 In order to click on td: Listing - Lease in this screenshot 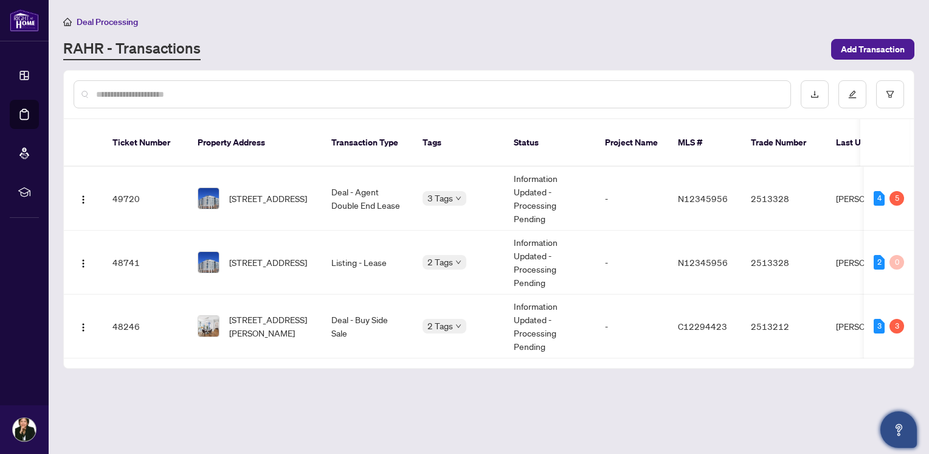, I will do `click(367, 262)`.